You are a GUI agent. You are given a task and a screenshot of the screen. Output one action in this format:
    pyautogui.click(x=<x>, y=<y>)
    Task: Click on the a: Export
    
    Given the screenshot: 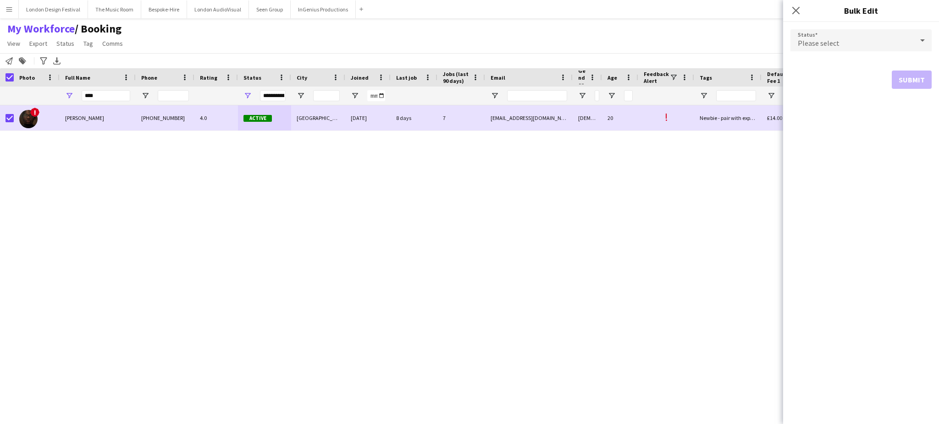 What is the action you would take?
    pyautogui.click(x=38, y=44)
    